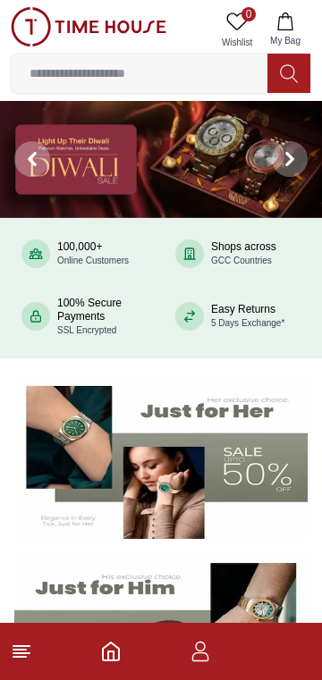  What do you see at coordinates (248, 323) in the screenshot?
I see `span: 5 Days Exchange*` at bounding box center [248, 323].